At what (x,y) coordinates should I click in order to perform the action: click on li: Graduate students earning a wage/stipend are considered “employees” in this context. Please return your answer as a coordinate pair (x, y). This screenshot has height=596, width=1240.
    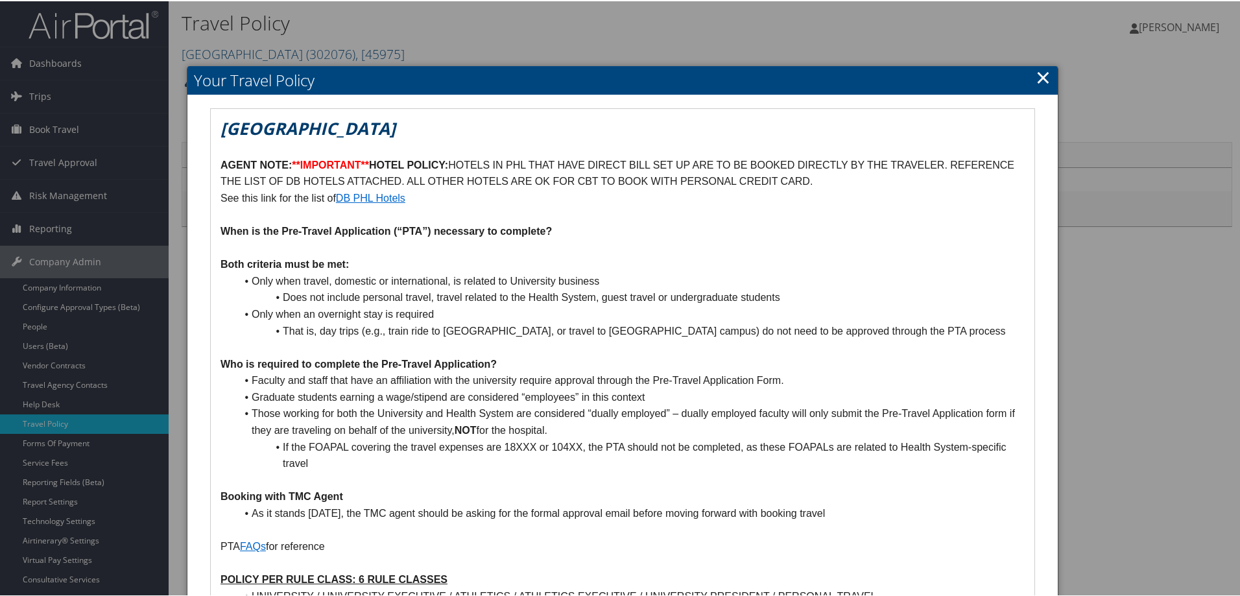
    Looking at the image, I should click on (630, 396).